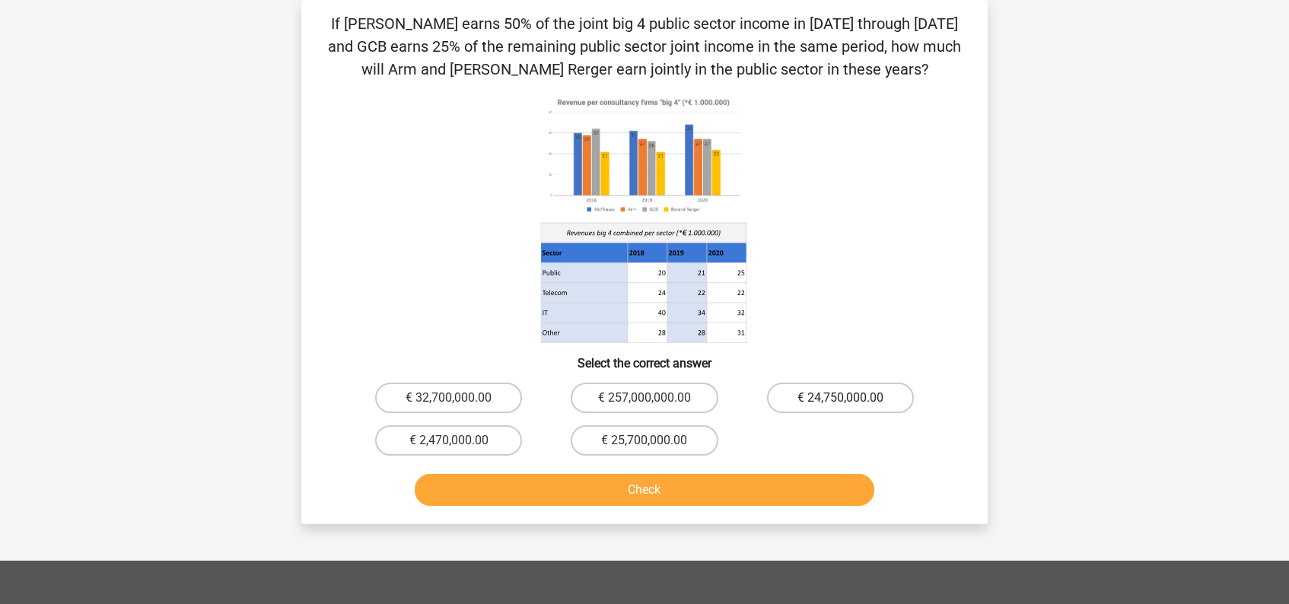  What do you see at coordinates (448, 441) in the screenshot?
I see `label: € 2,470,000.00` at bounding box center [448, 441].